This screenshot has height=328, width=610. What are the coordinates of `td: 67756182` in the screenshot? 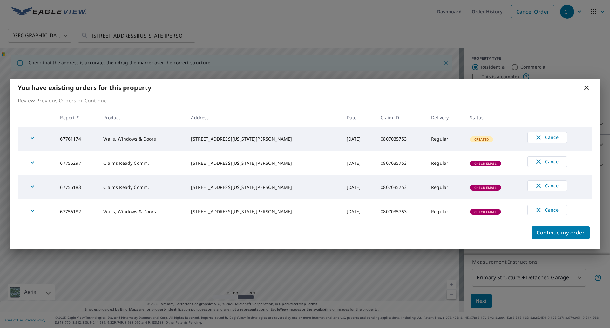 It's located at (77, 211).